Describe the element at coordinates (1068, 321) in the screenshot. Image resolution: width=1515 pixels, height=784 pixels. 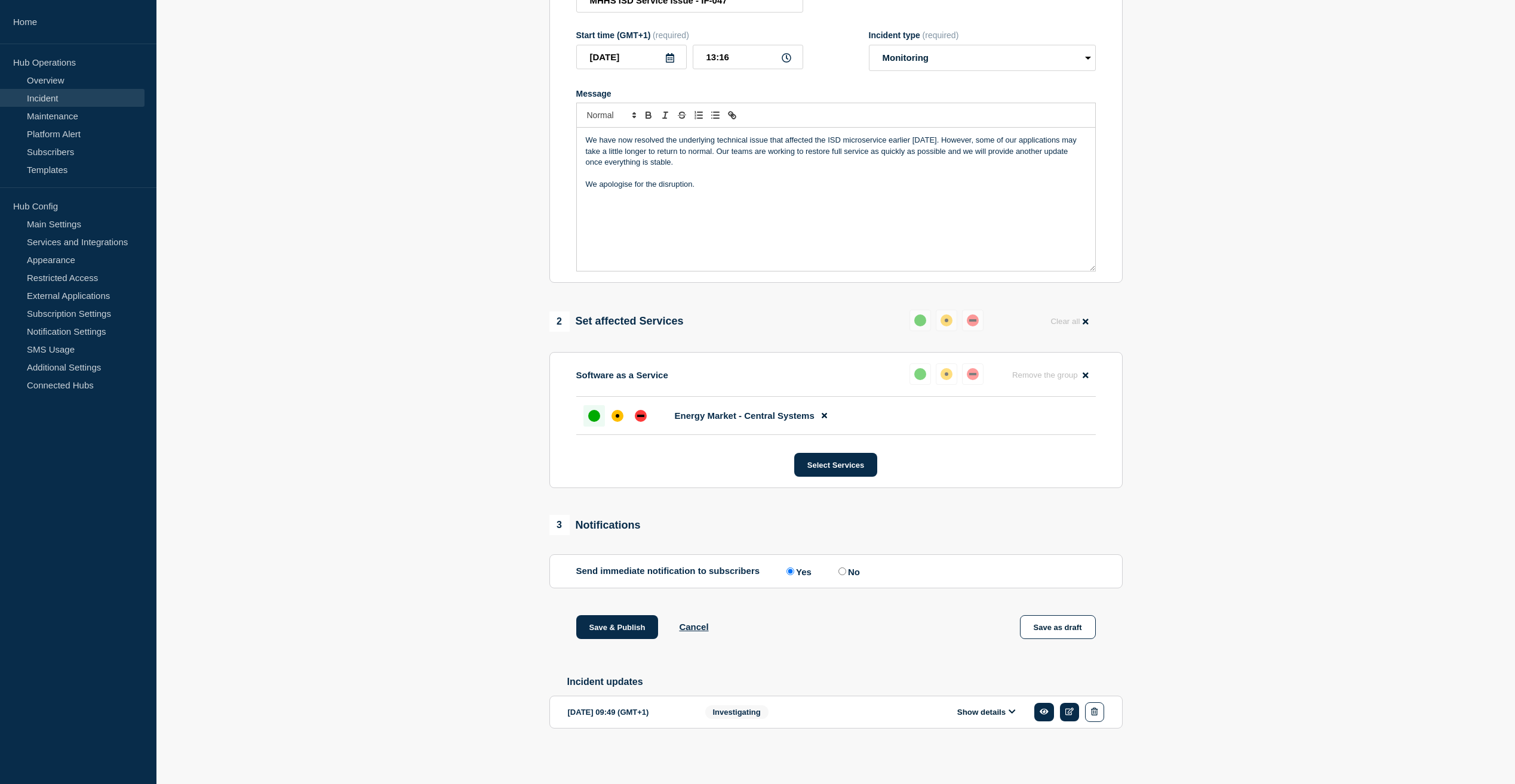
I see `button: Clear all` at that location.